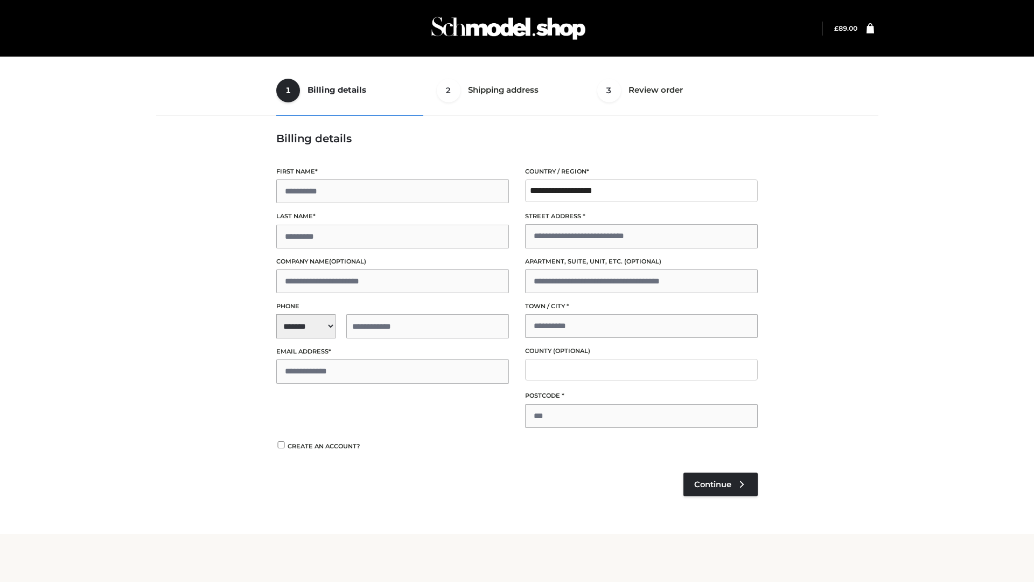  Describe the element at coordinates (509, 28) in the screenshot. I see `img: Schmodel Admin 964` at that location.